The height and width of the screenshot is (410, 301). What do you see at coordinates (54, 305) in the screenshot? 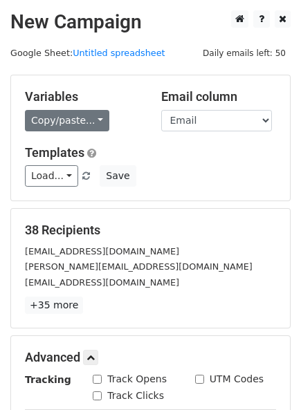
I see `a: +35 more` at bounding box center [54, 305].